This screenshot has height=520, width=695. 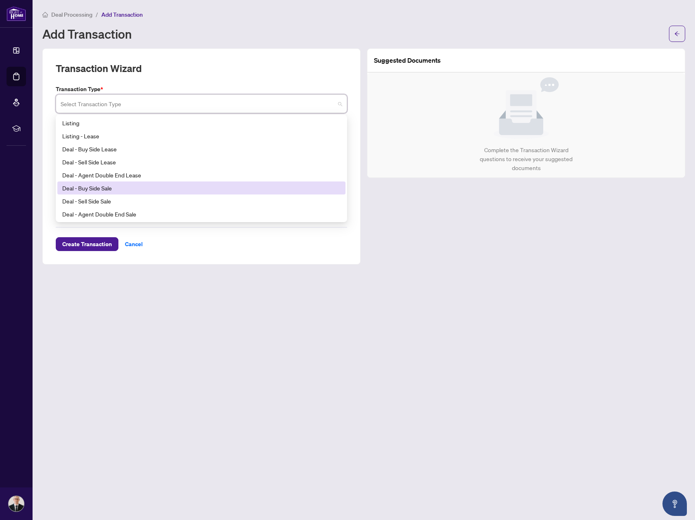 What do you see at coordinates (526, 108) in the screenshot?
I see `img: Null State Icon` at bounding box center [526, 108].